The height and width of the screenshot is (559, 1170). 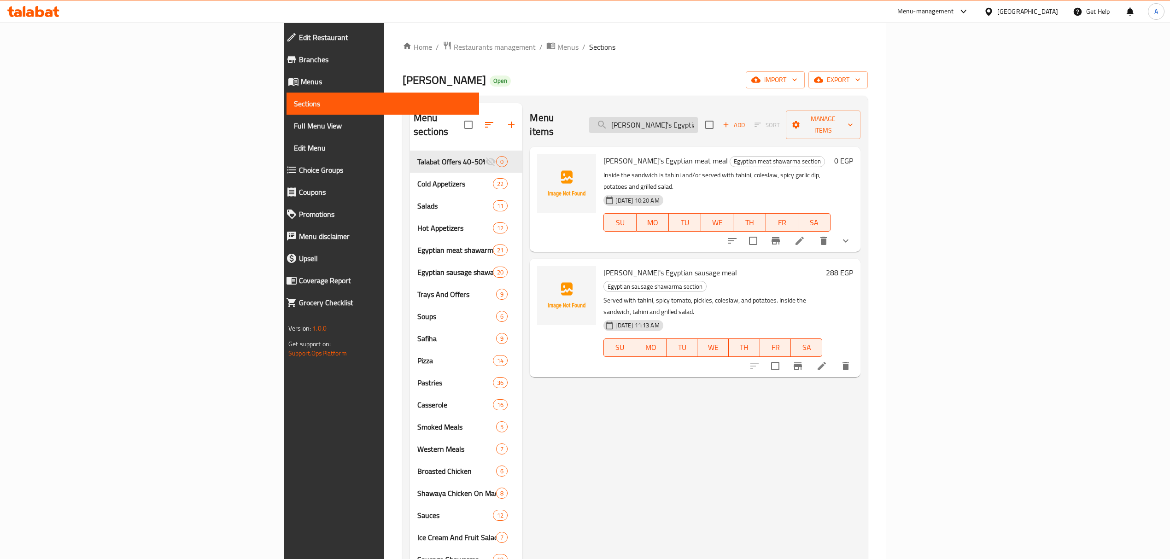 I want to click on span: Sort sections, so click(x=489, y=125).